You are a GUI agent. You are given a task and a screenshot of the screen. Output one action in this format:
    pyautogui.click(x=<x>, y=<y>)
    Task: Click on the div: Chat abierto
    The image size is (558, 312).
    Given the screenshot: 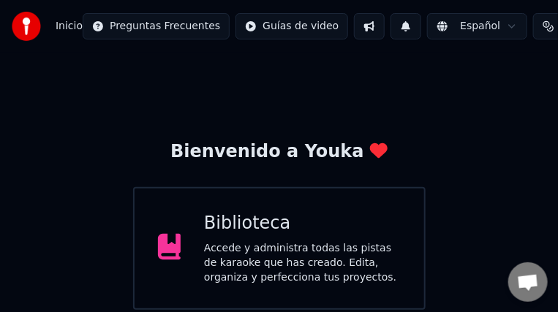 What is the action you would take?
    pyautogui.click(x=528, y=282)
    